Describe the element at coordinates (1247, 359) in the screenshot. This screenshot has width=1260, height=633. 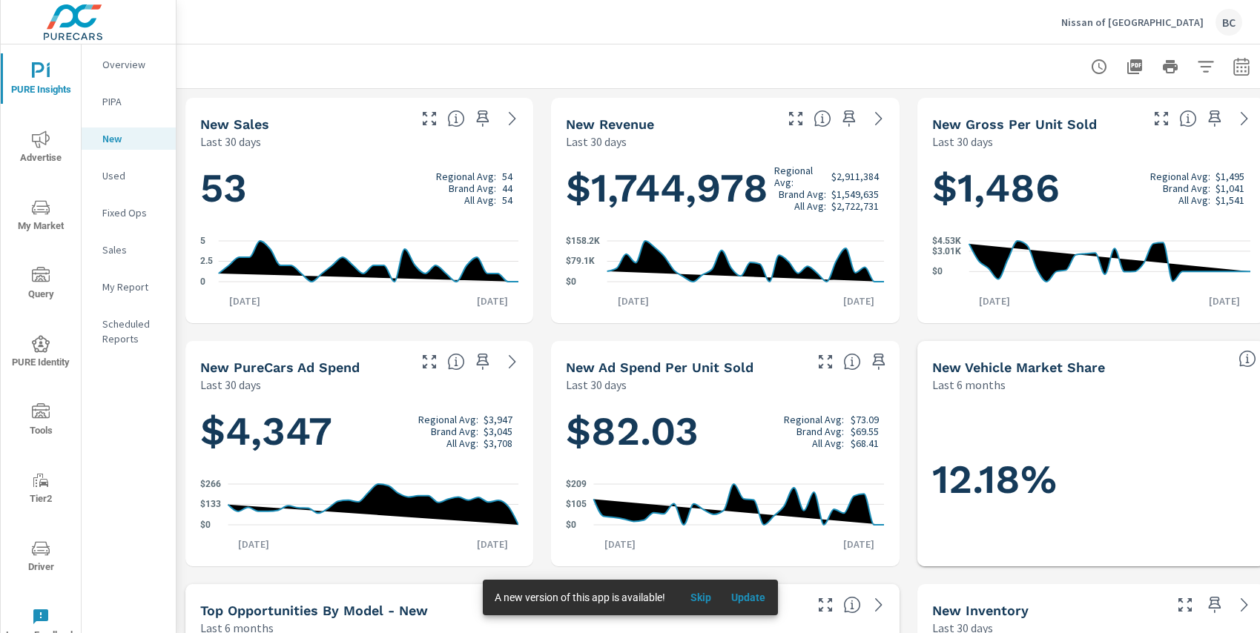
I see `span: Dealer Sales within ZipCode / Total Market Sales. [Market = within dealer PMA (or 60 miles if no ...` at that location.